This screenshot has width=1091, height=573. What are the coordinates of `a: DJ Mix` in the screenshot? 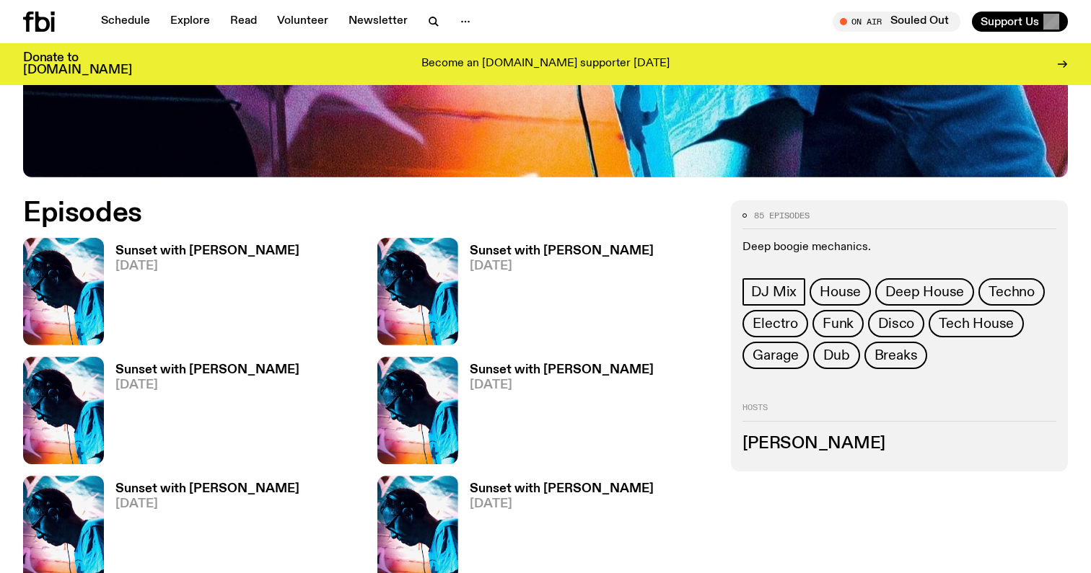 It's located at (773, 292).